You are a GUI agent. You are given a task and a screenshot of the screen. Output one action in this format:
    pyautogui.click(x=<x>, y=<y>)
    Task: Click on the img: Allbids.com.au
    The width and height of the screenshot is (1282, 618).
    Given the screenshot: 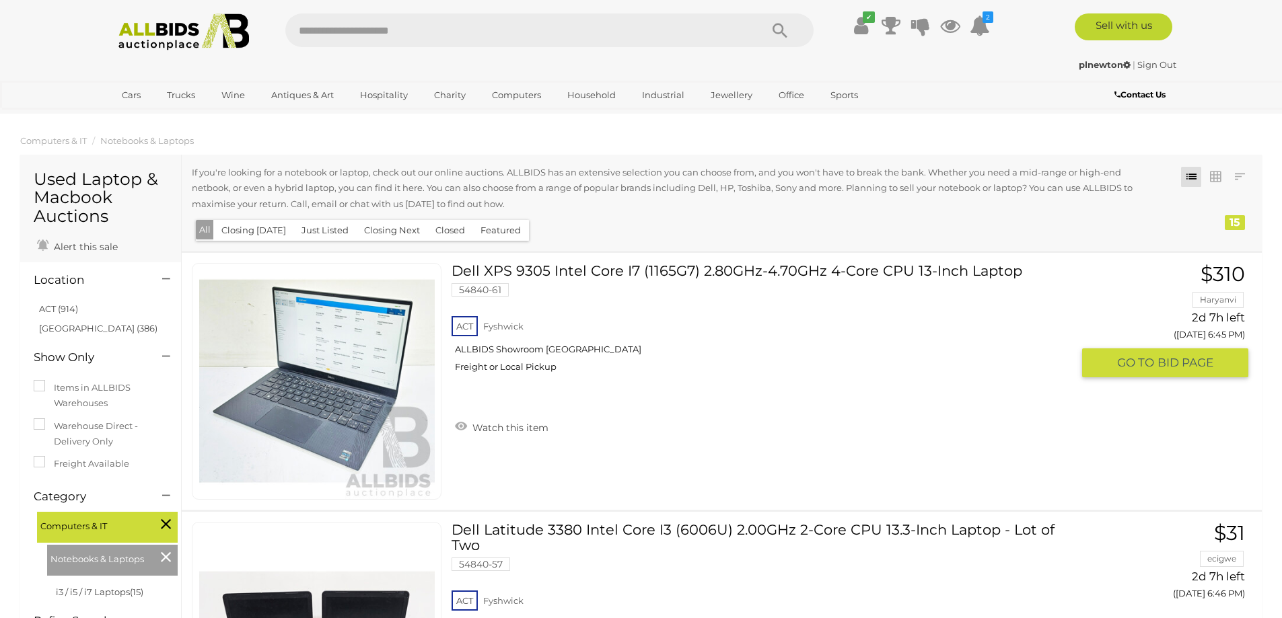 What is the action you would take?
    pyautogui.click(x=184, y=32)
    